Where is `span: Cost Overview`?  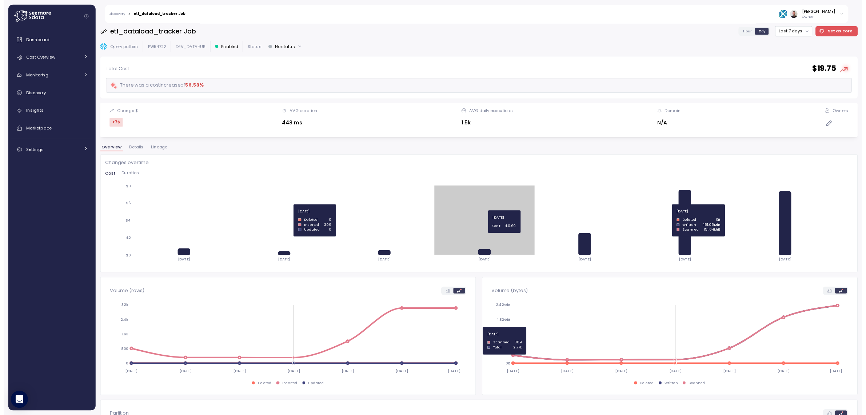
span: Cost Overview is located at coordinates (37, 58).